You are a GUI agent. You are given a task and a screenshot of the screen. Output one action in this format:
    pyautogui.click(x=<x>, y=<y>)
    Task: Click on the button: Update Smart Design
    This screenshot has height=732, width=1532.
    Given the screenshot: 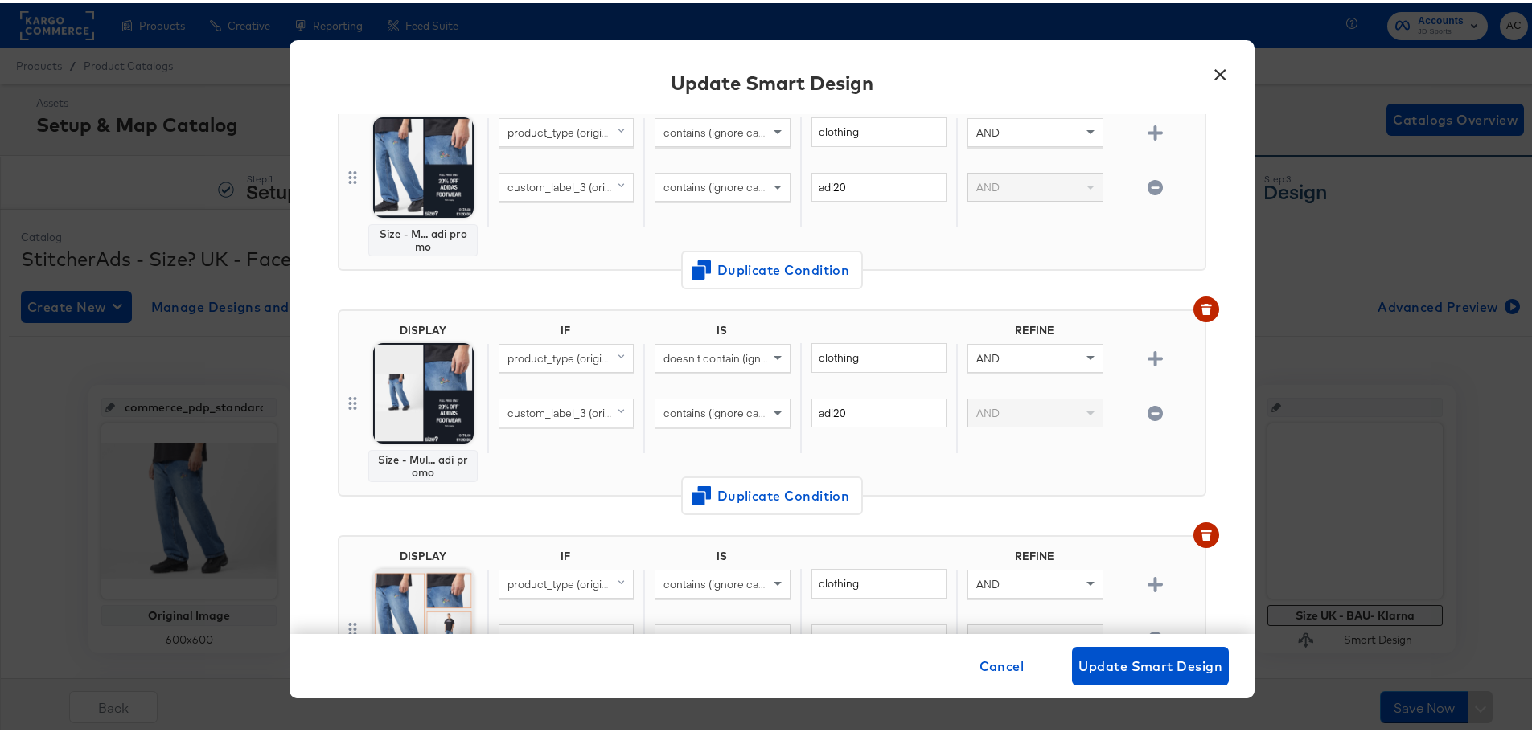 What is the action you would take?
    pyautogui.click(x=1150, y=663)
    